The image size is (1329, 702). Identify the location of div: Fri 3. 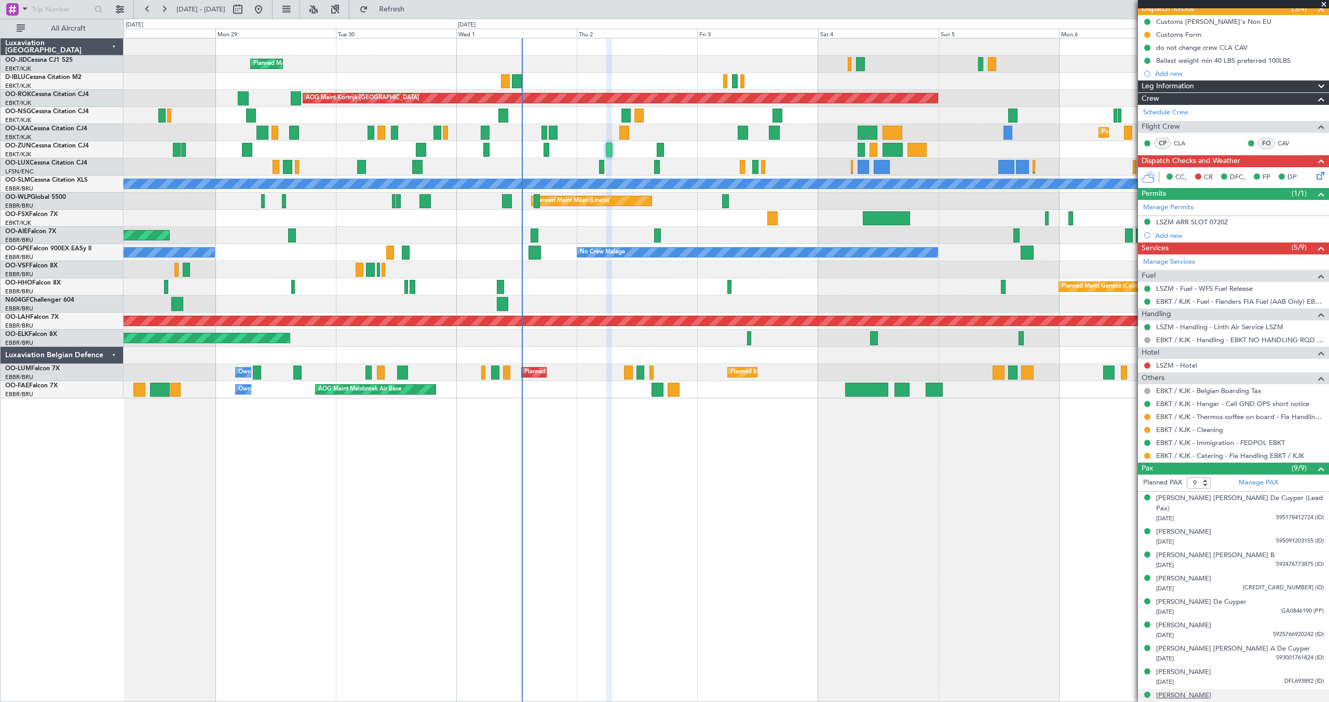
(758, 33).